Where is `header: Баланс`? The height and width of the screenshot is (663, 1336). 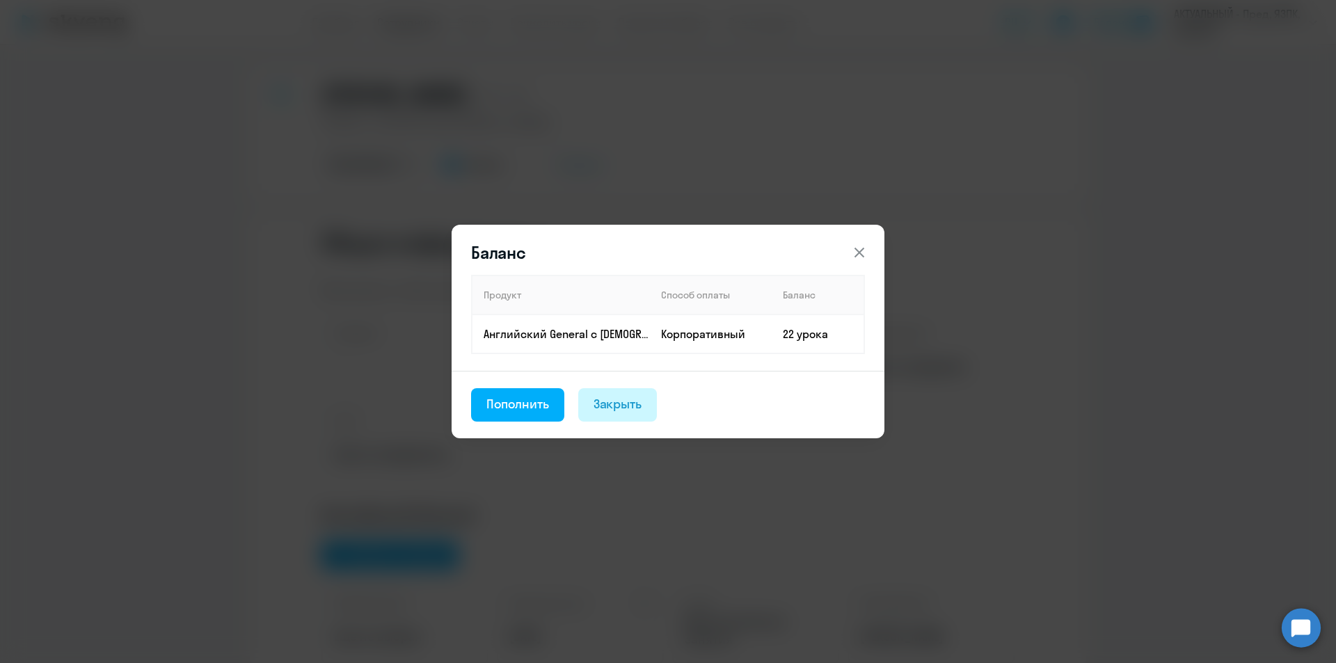
header: Баланс is located at coordinates (668, 253).